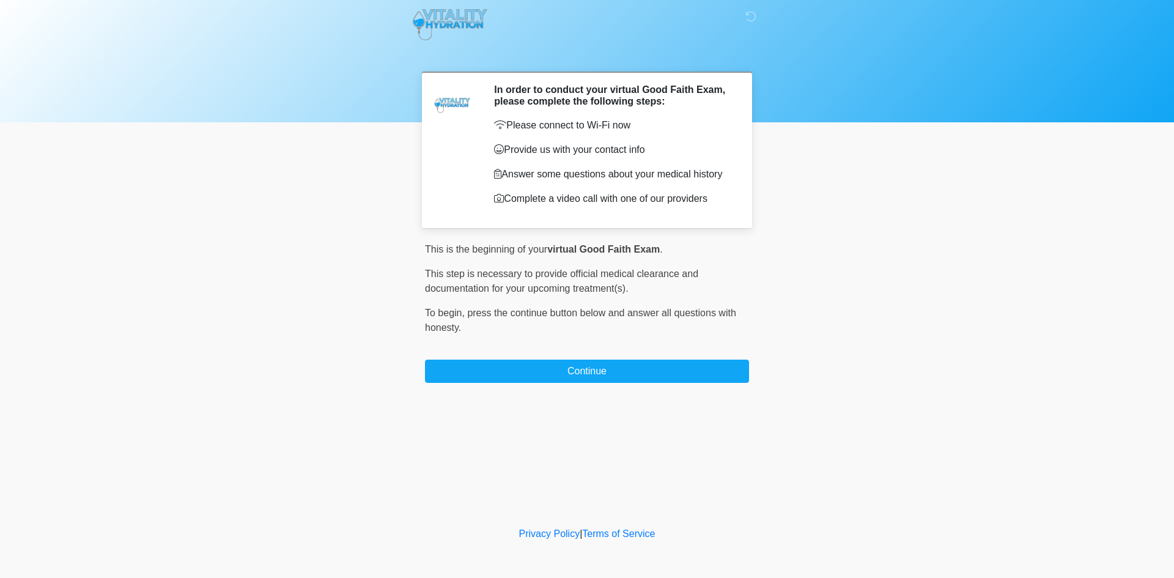  Describe the element at coordinates (612, 125) in the screenshot. I see `p: Please connect to Wi-Fi now` at that location.